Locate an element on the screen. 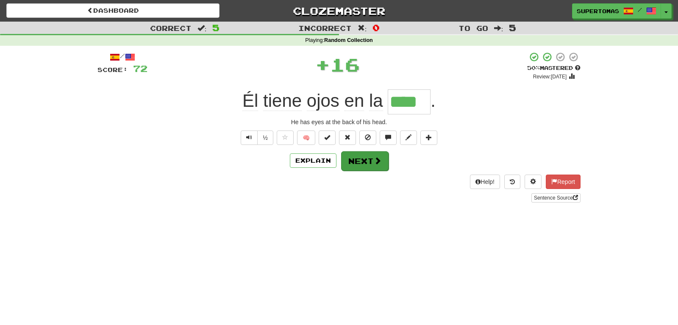 The image size is (678, 325). div: Mastered is located at coordinates (554, 68).